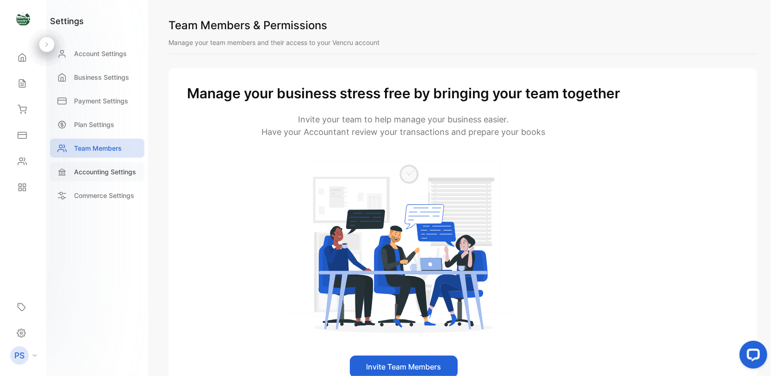 The width and height of the screenshot is (771, 376). Describe the element at coordinates (404, 93) in the screenshot. I see `h1: Manage your business stress free by bringing your team together` at that location.